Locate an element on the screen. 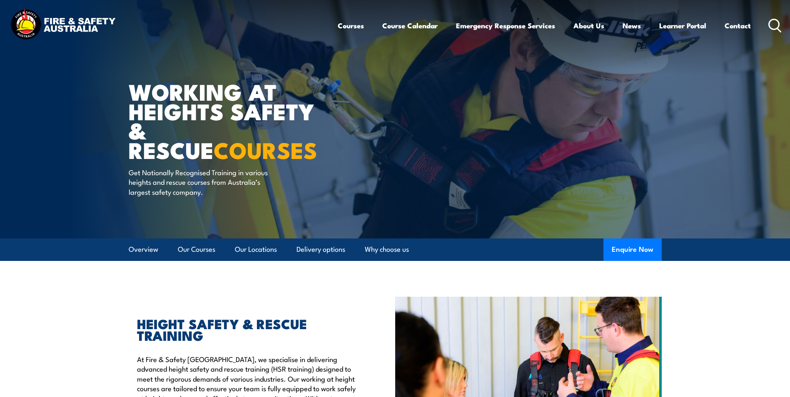 The image size is (790, 397). a: About Us is located at coordinates (589, 25).